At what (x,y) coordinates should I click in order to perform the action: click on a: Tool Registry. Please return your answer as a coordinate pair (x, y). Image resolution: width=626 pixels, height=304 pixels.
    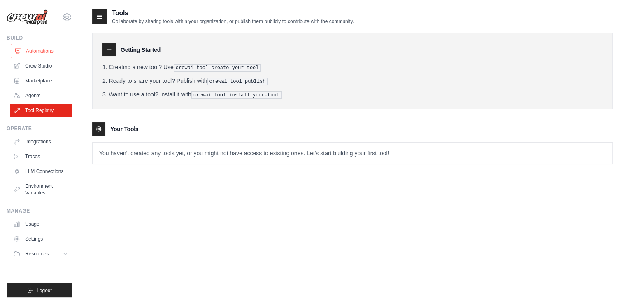
    Looking at the image, I should click on (41, 110).